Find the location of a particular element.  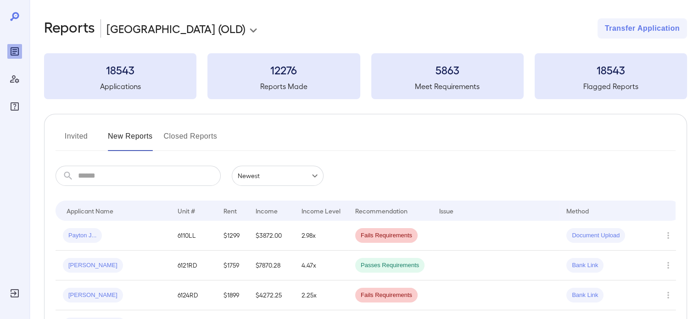

button: New Reports is located at coordinates (130, 140).